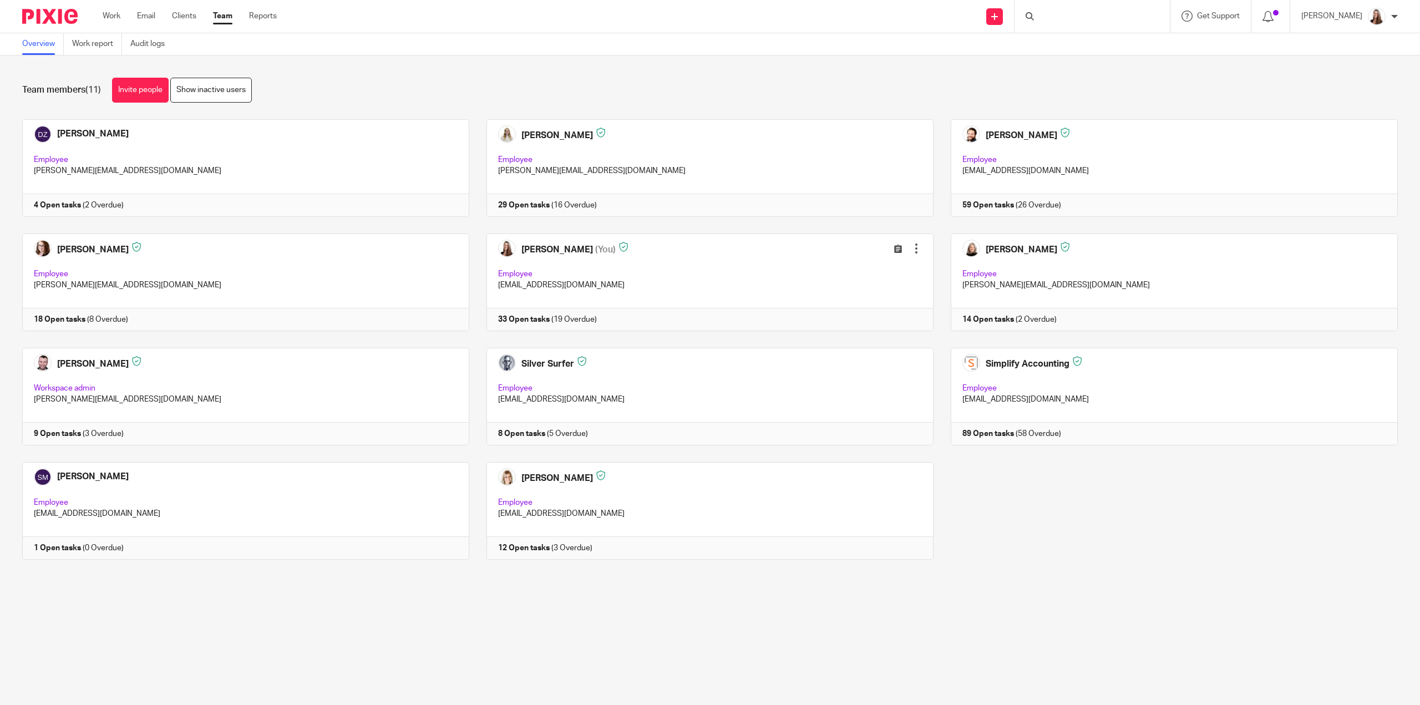  I want to click on a: Audit logs, so click(151, 44).